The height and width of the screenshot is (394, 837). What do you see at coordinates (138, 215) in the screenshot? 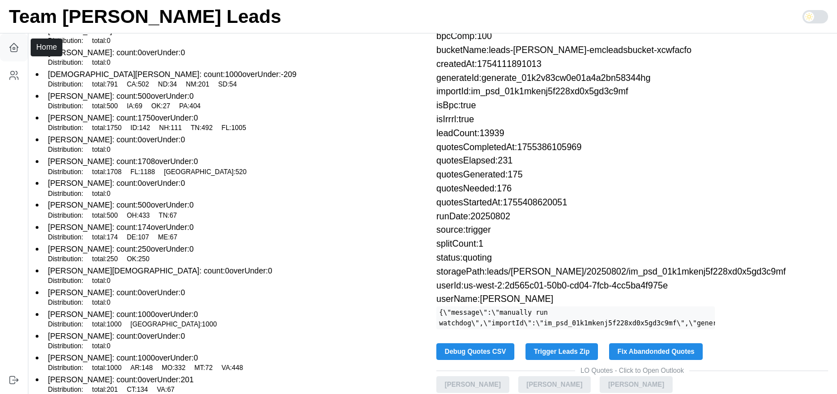
I see `p: OH : 433` at bounding box center [138, 215].